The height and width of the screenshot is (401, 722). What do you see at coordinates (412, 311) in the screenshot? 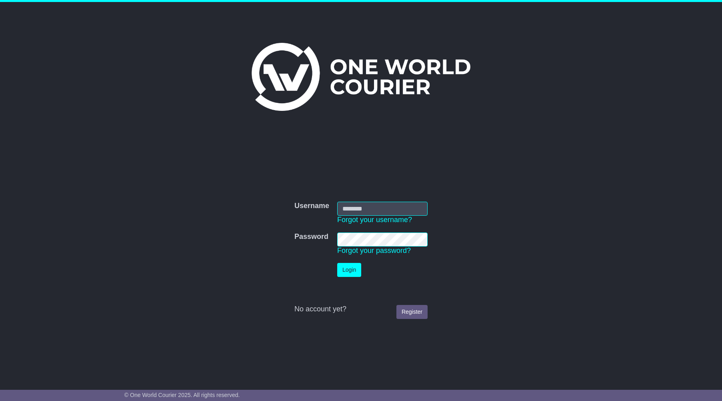
I see `a: Register` at bounding box center [412, 311].